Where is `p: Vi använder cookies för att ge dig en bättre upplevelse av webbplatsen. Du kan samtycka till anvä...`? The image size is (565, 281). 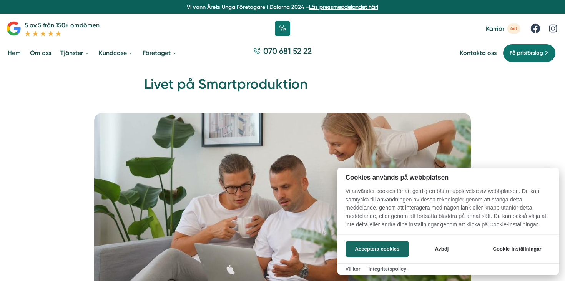
p: Vi använder cookies för att ge dig en bättre upplevelse av webbplatsen. Du kan samtycka till anvä... is located at coordinates (449, 211).